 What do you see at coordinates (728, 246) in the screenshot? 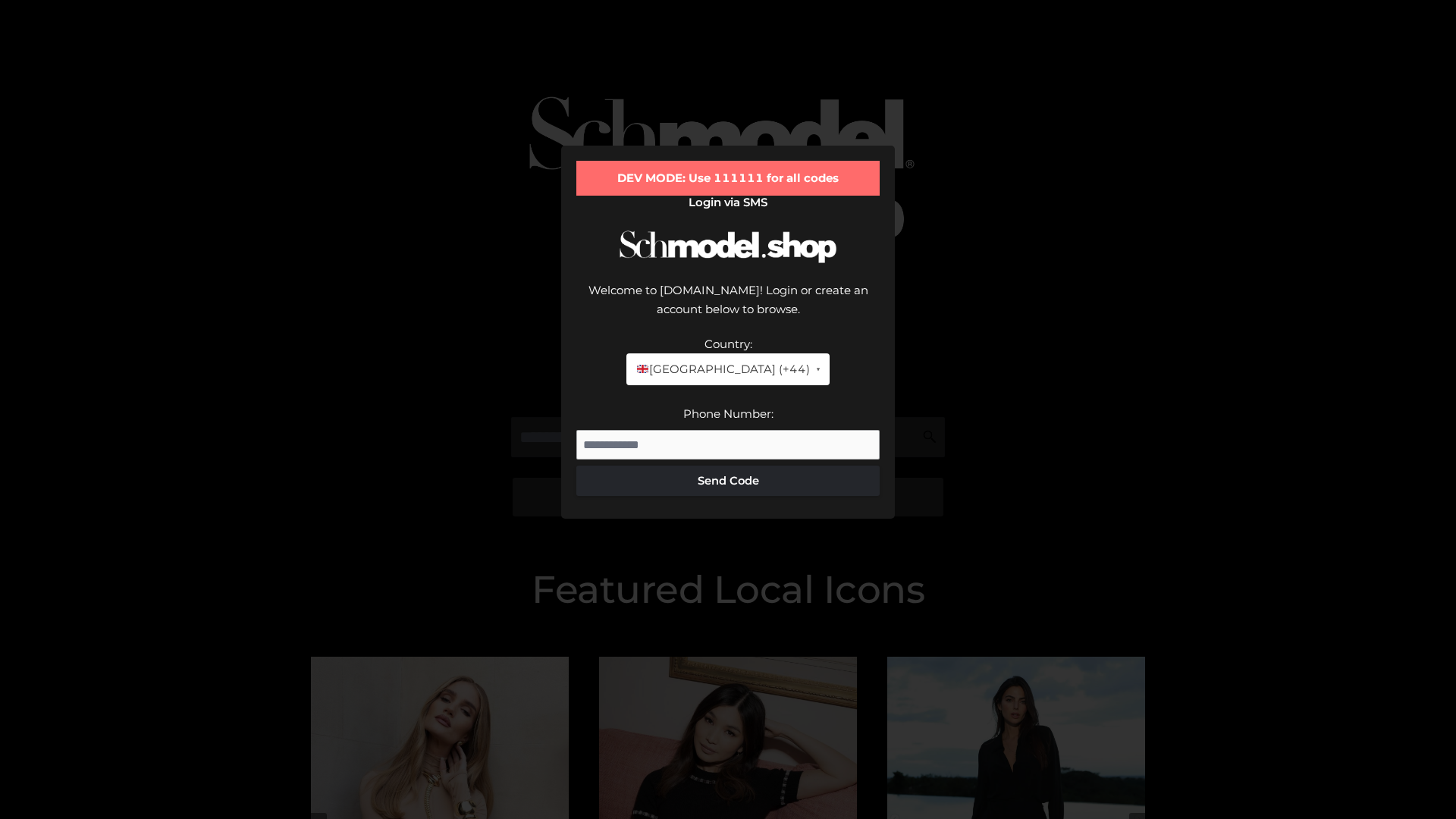
I see `img: Schmodel Logo` at bounding box center [728, 246].